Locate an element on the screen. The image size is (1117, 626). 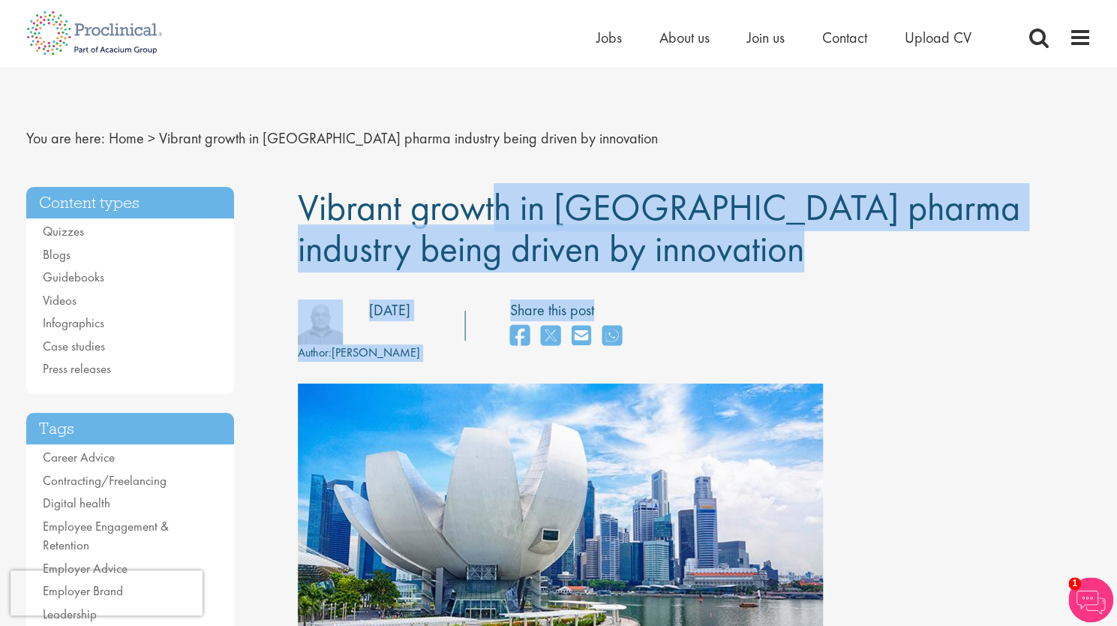
a: Contracting/Freelancing is located at coordinates (104, 480).